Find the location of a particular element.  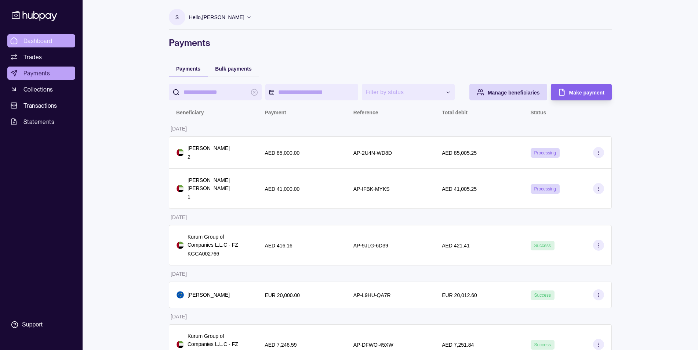

p: Total debit is located at coordinates (455, 112).